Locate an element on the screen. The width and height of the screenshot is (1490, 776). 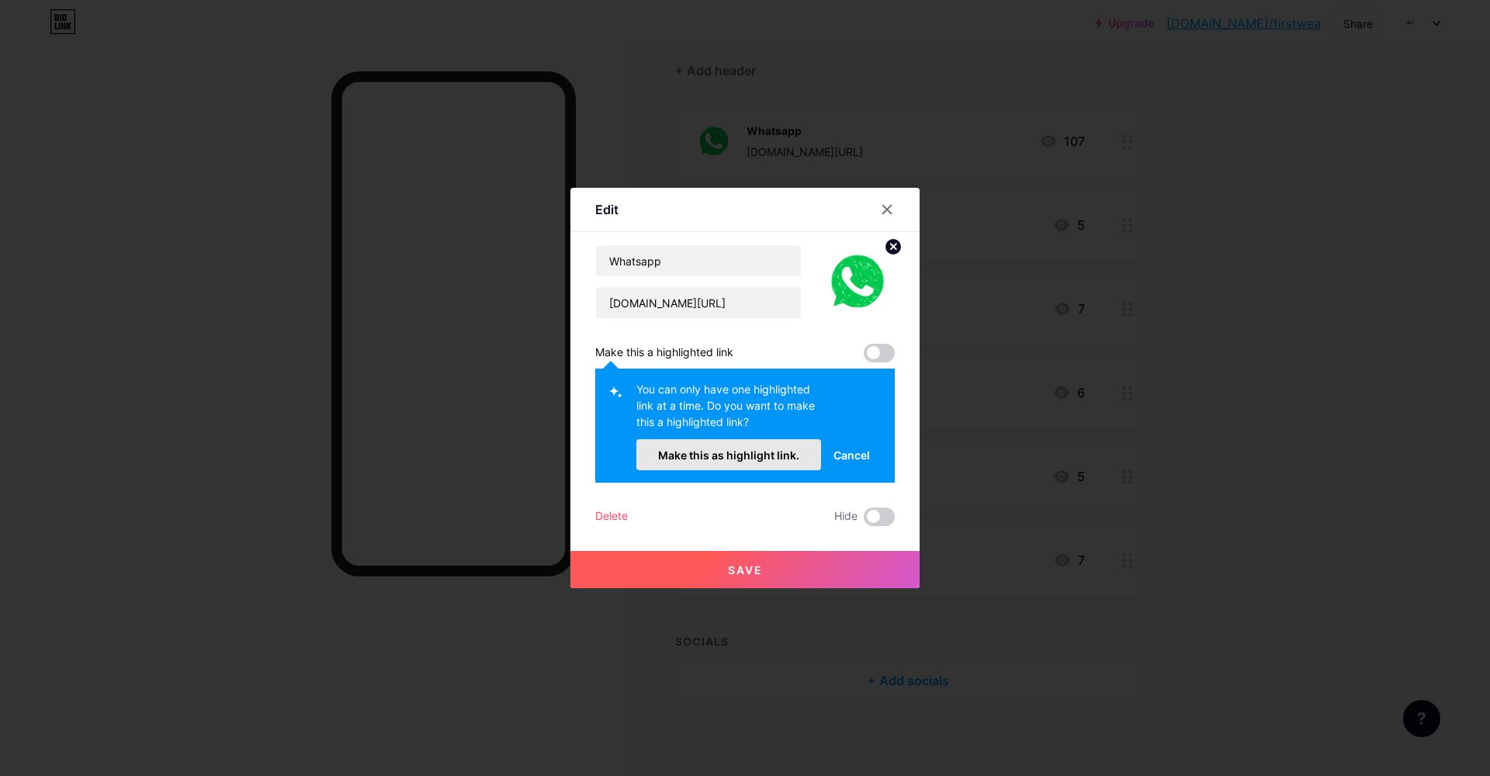
div: Make this a highlighted link is located at coordinates (664, 353).